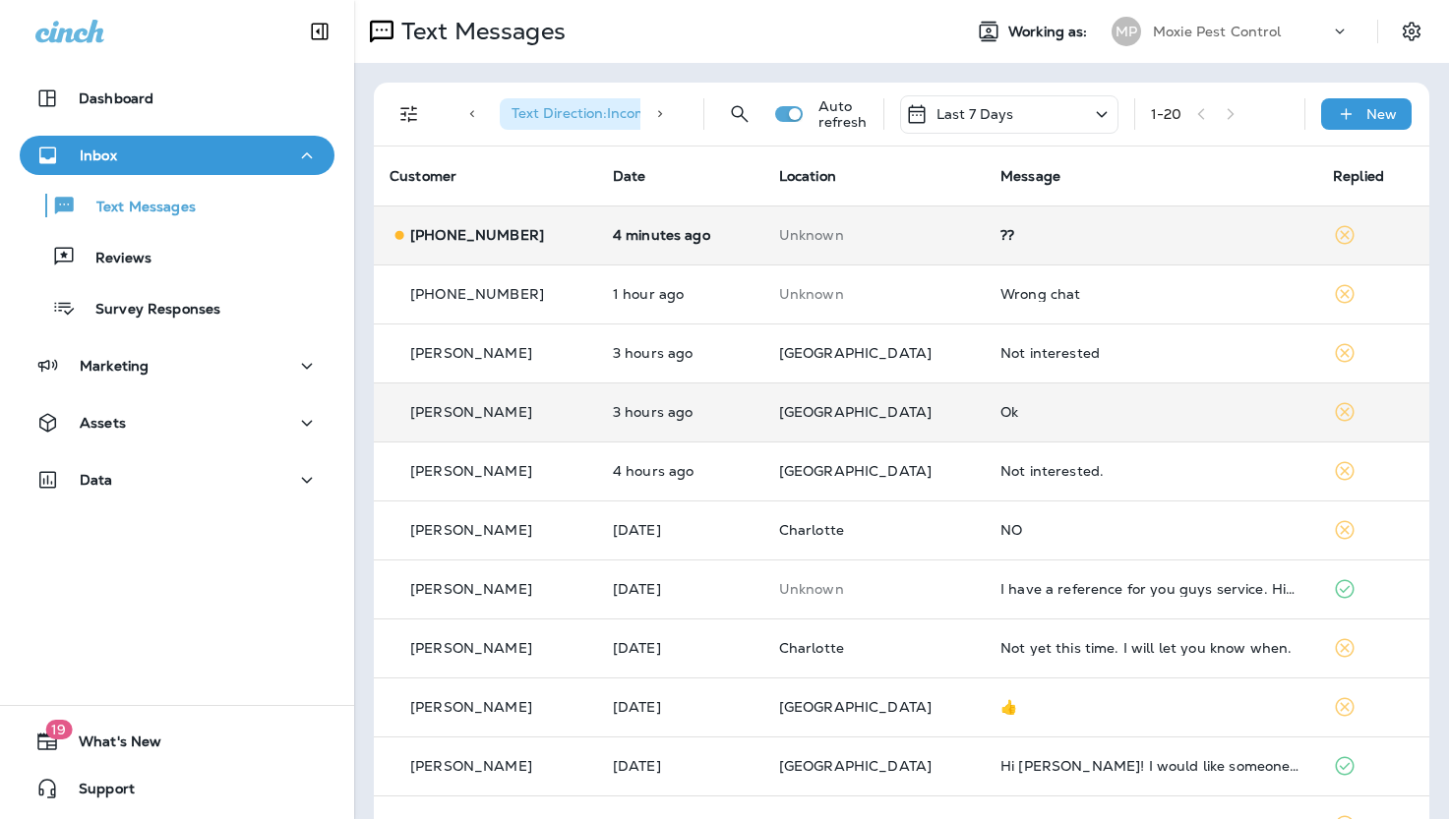  What do you see at coordinates (1151, 589) in the screenshot?
I see `div: I have a reference for you guys service. His name is Mauricio Flores and his cell number is 1 385...` at bounding box center [1151, 589].